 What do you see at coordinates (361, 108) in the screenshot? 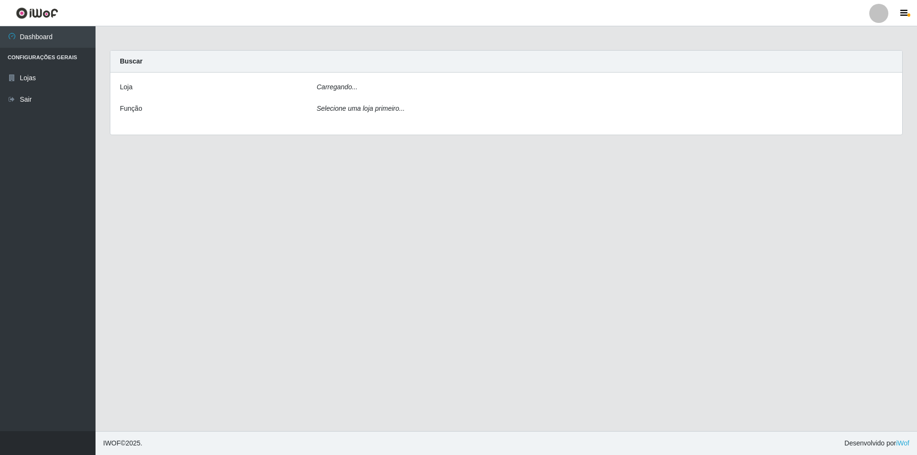
I see `i: Selecione uma loja primeiro...` at bounding box center [361, 108].